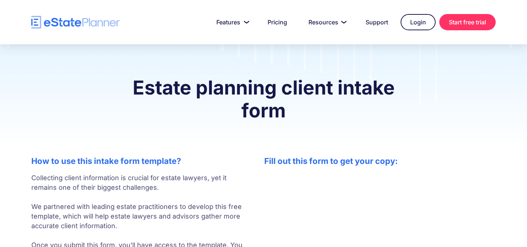 Image resolution: width=527 pixels, height=247 pixels. Describe the element at coordinates (277, 22) in the screenshot. I see `a: Pricing` at that location.